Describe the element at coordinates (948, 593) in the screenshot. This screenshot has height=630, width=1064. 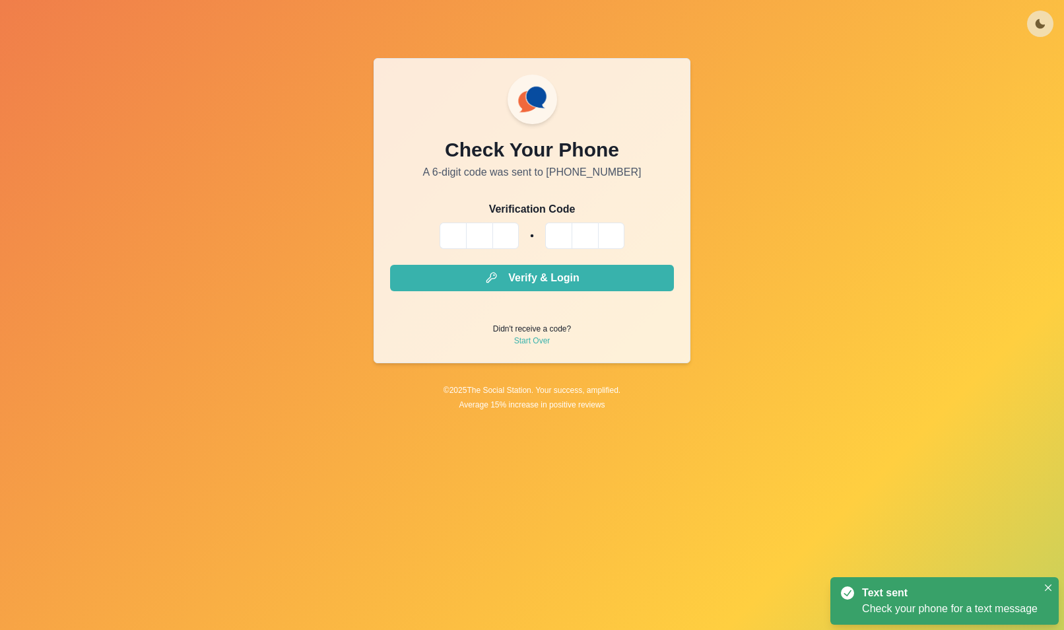
I see `div: Text sent` at that location.